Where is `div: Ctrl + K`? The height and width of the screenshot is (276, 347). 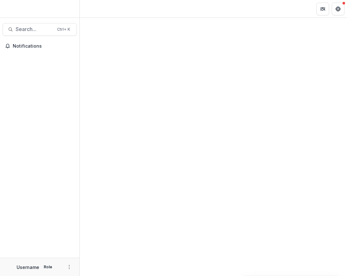
div: Ctrl + K is located at coordinates (64, 29).